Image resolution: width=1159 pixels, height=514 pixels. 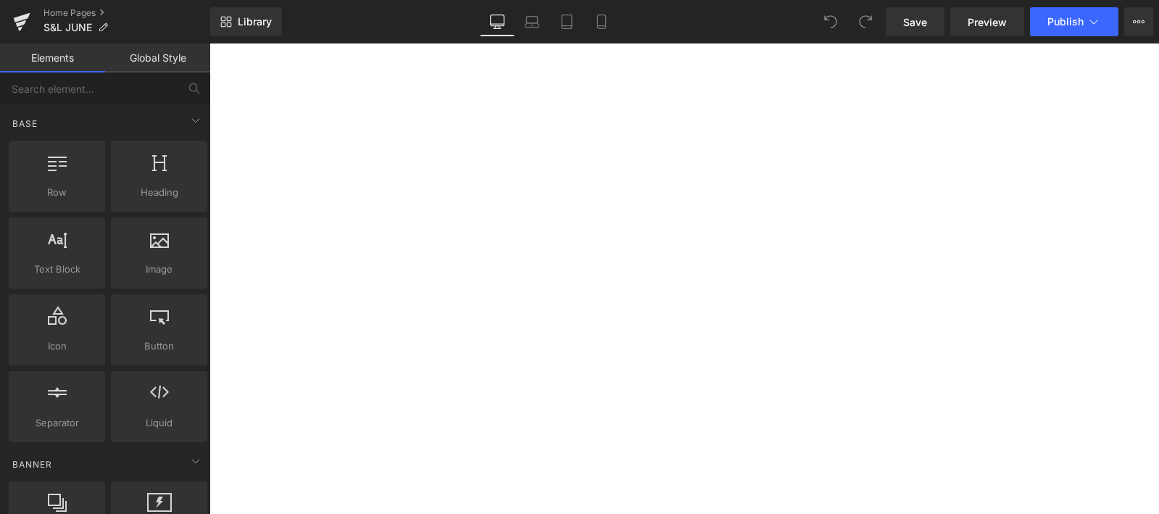 I want to click on span: Row, so click(x=57, y=192).